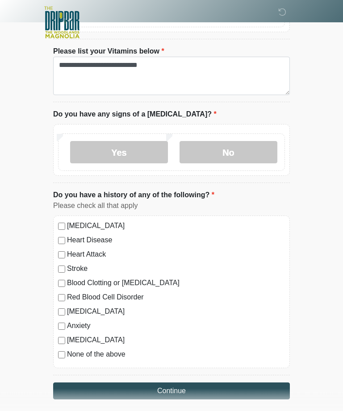  What do you see at coordinates (62, 23) in the screenshot?
I see `img: The DripBar - Magnolia Logo` at bounding box center [62, 23].